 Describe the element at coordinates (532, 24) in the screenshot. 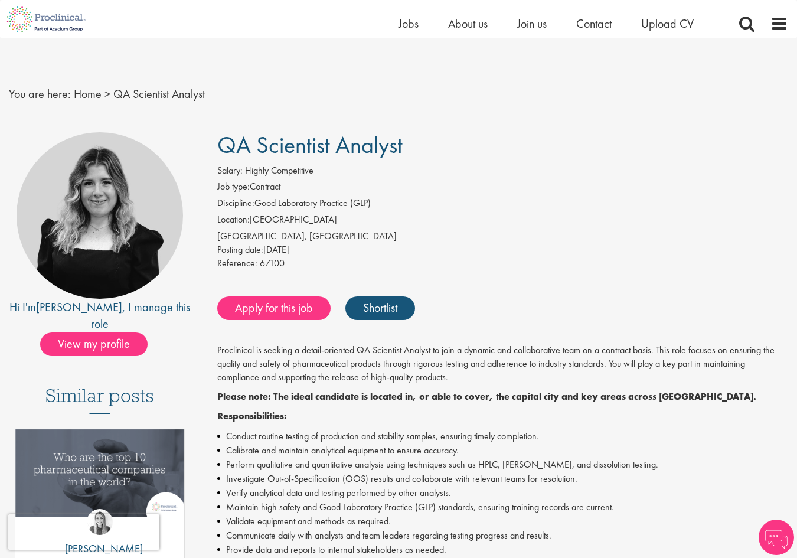

I see `span: Join us` at that location.